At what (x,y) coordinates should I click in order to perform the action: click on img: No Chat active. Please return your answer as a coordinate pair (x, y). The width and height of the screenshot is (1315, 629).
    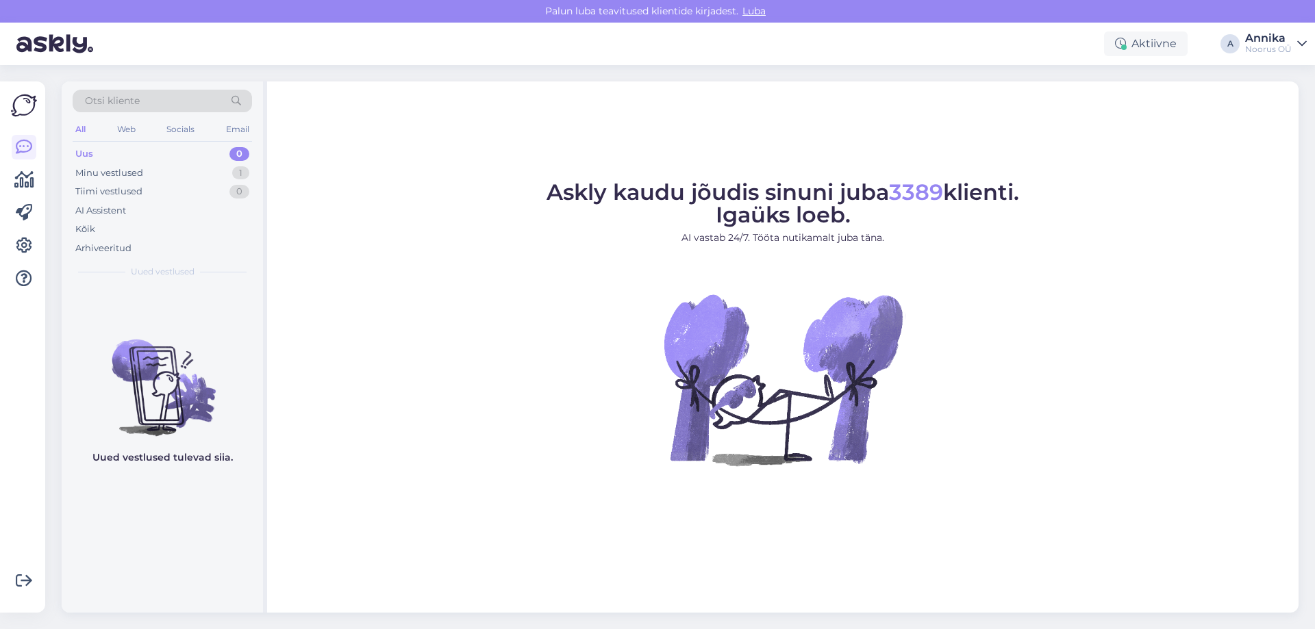
    Looking at the image, I should click on (783, 379).